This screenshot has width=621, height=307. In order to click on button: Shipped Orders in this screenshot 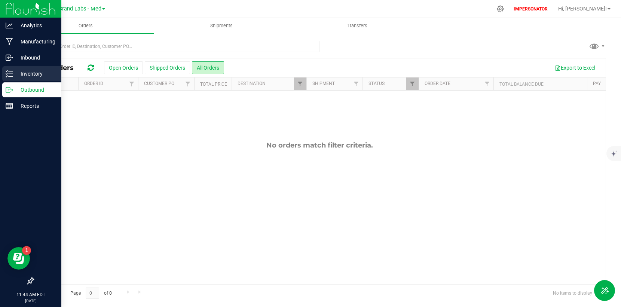, I will do `click(167, 68)`.